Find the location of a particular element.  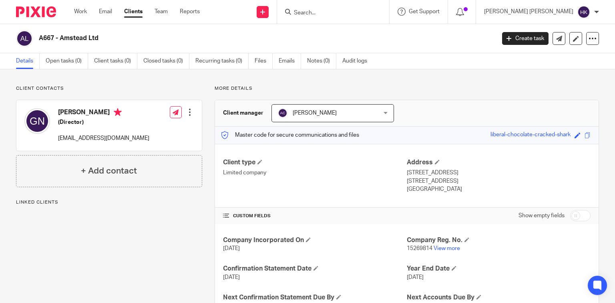

a: Open tasks (0) is located at coordinates (67, 61).